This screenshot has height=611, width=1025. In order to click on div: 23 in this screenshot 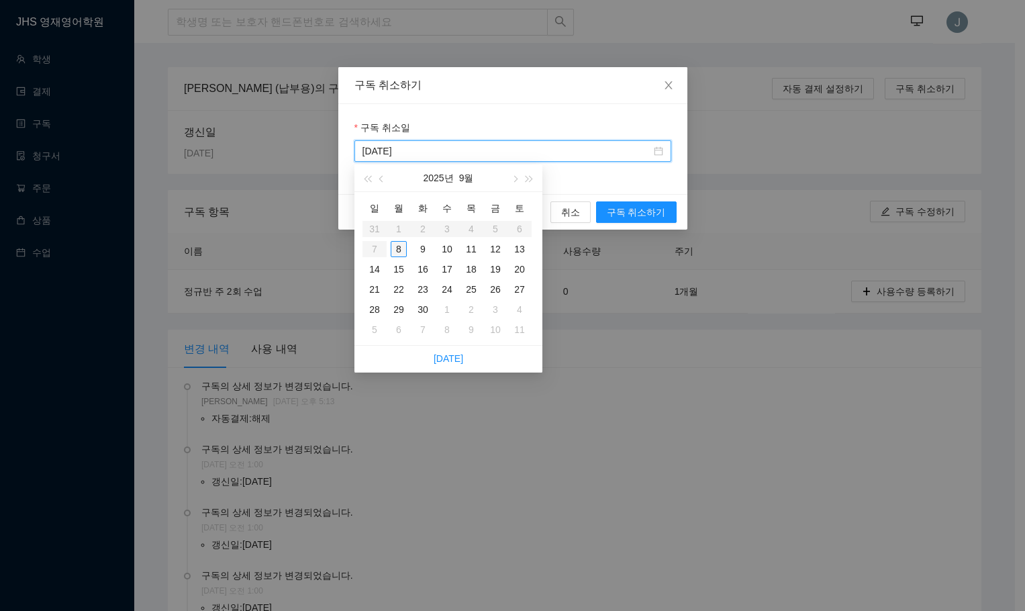, I will do `click(423, 289)`.